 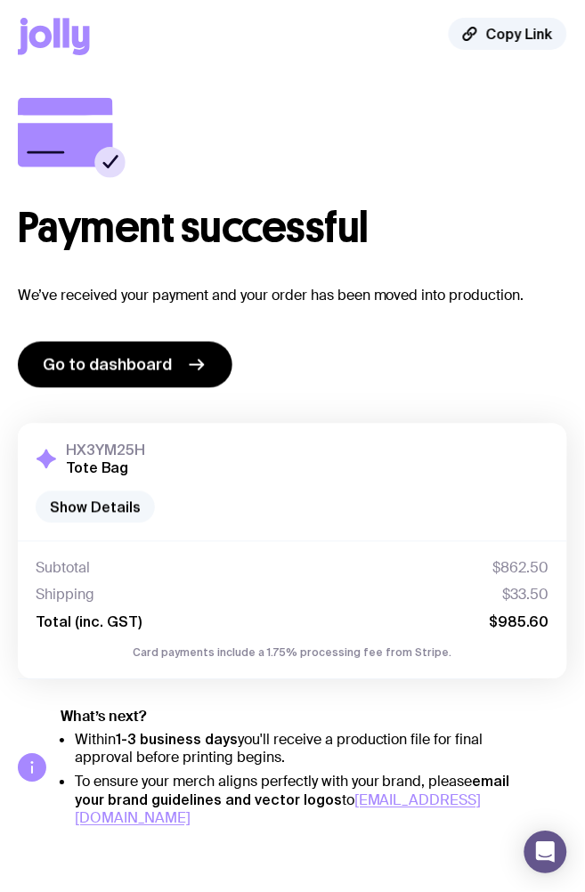 I want to click on span: Copy Link, so click(x=519, y=34).